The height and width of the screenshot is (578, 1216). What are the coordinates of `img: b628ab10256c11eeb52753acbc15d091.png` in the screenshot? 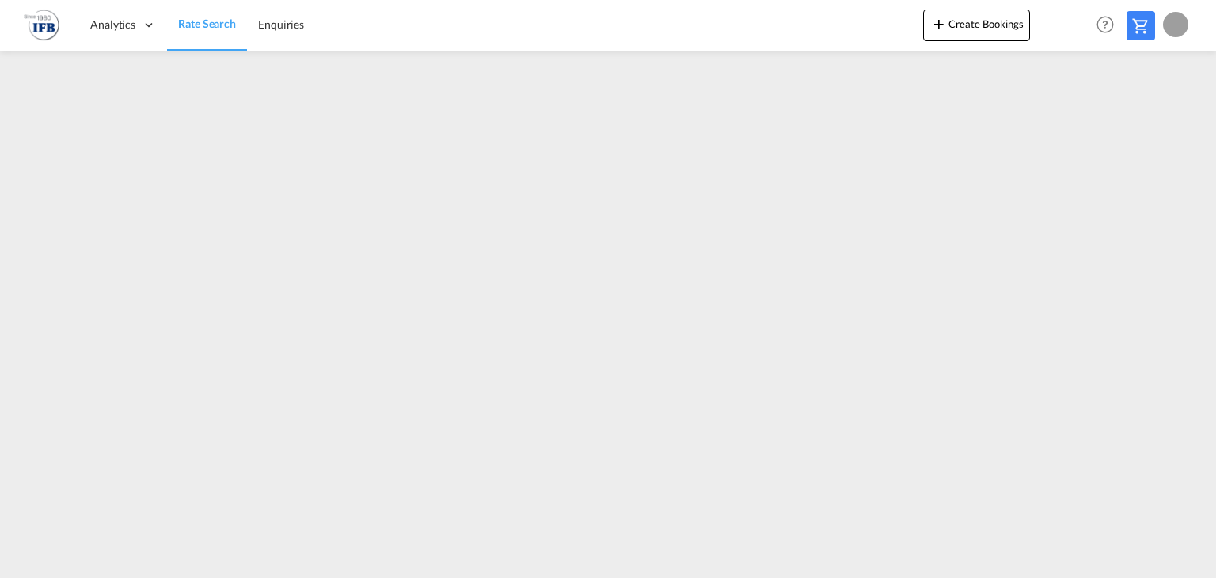 It's located at (41, 25).